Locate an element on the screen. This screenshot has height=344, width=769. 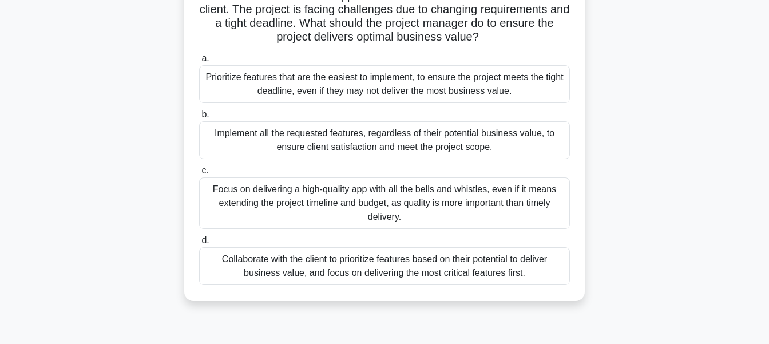
span: b. is located at coordinates (205, 114).